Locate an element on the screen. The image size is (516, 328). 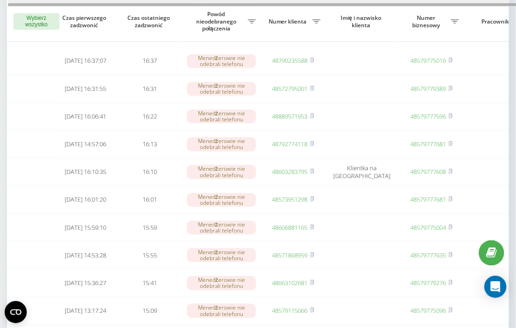
div: Open Intercom Messenger is located at coordinates (496, 287).